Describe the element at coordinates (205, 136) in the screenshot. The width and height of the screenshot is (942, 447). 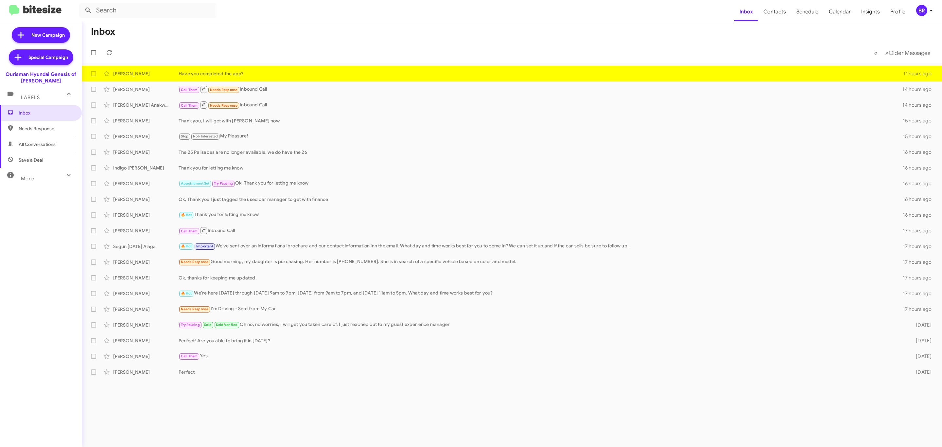
I see `span: Not-Interested` at that location.